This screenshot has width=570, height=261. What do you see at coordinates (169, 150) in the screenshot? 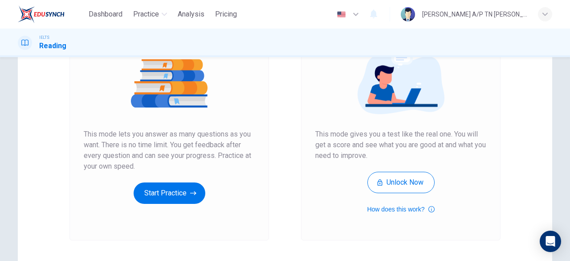
I see `span: This mode lets you answer as many questions as you want. There is no time limit. You get feedback...` at bounding box center [169, 150].